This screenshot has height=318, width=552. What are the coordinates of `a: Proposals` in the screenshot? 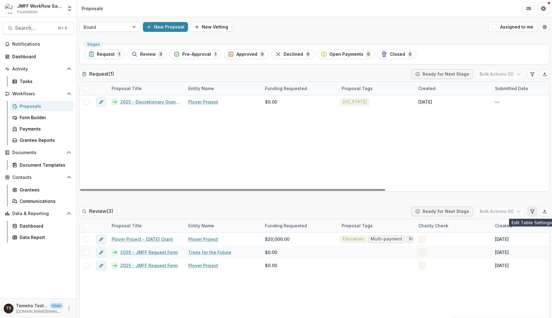 It's located at (42, 106).